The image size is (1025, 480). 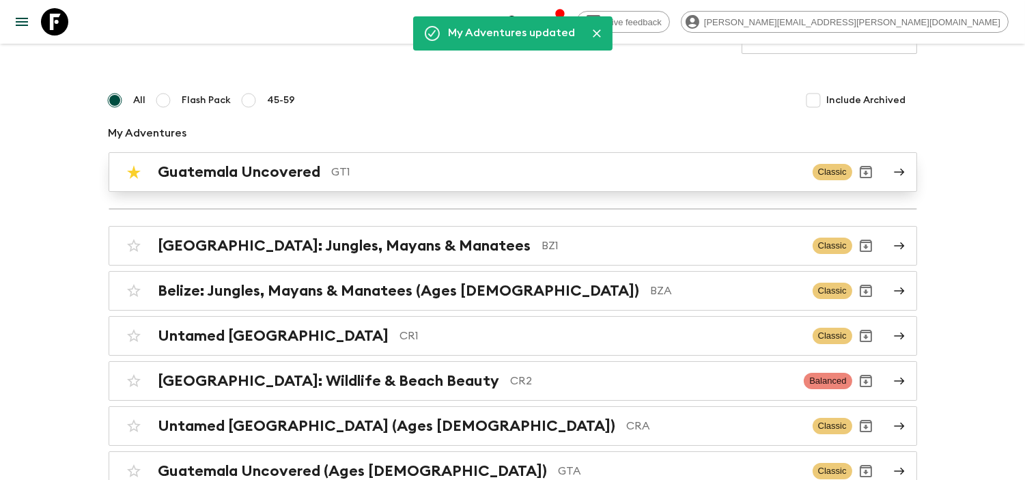 What do you see at coordinates (715, 426) in the screenshot?
I see `p: CRA` at bounding box center [715, 426].